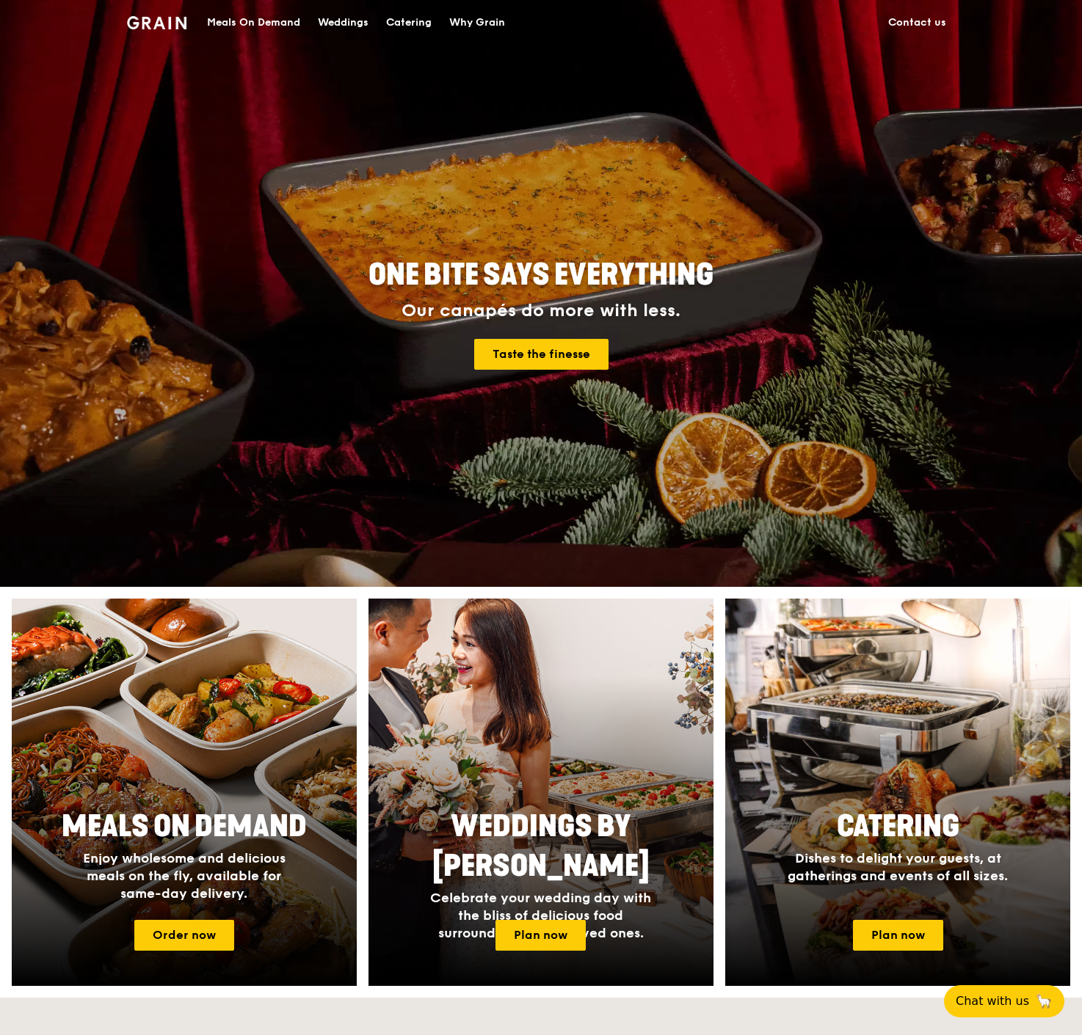  What do you see at coordinates (541, 311) in the screenshot?
I see `div: Our canapés do more with less.` at bounding box center [541, 311].